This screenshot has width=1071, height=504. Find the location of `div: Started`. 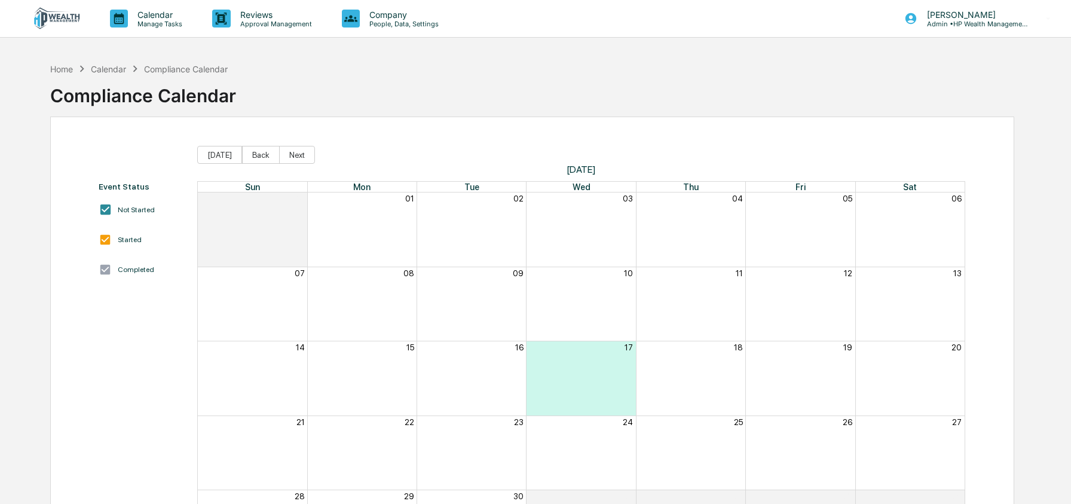

div: Started is located at coordinates (130, 240).